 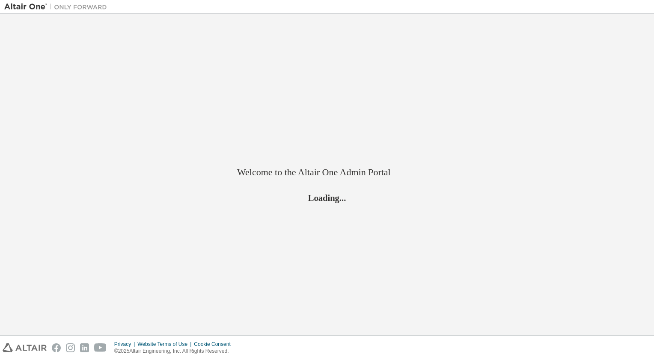 I want to click on img: youtube.svg, so click(x=100, y=348).